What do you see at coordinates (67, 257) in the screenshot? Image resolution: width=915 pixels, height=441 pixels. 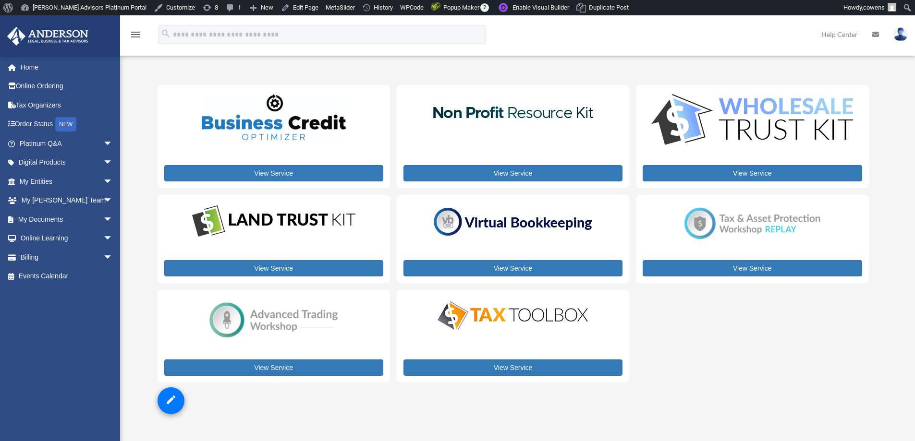 I see `a: Billingarrow_drop_down` at bounding box center [67, 257].